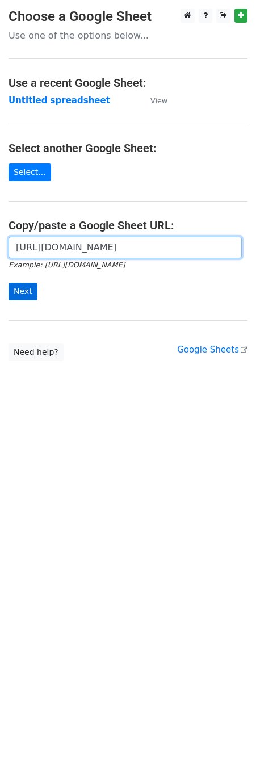  What do you see at coordinates (128, 225) in the screenshot?
I see `h4: Copy/paste a Google Sheet URL:` at bounding box center [128, 225].